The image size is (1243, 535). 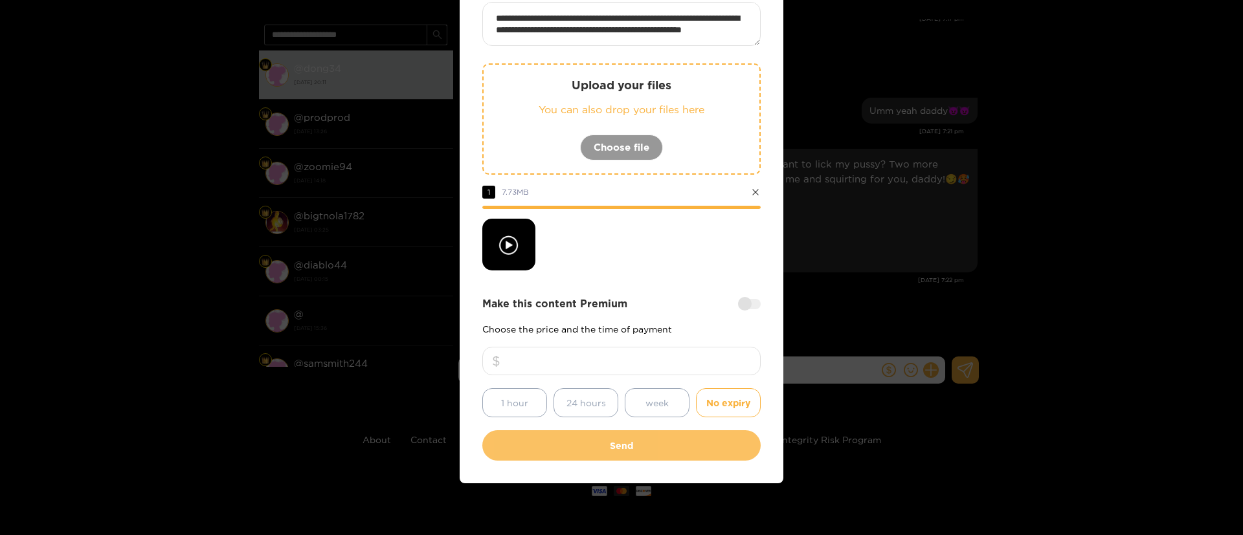 What do you see at coordinates (728, 403) in the screenshot?
I see `button: No expiry` at bounding box center [728, 403].